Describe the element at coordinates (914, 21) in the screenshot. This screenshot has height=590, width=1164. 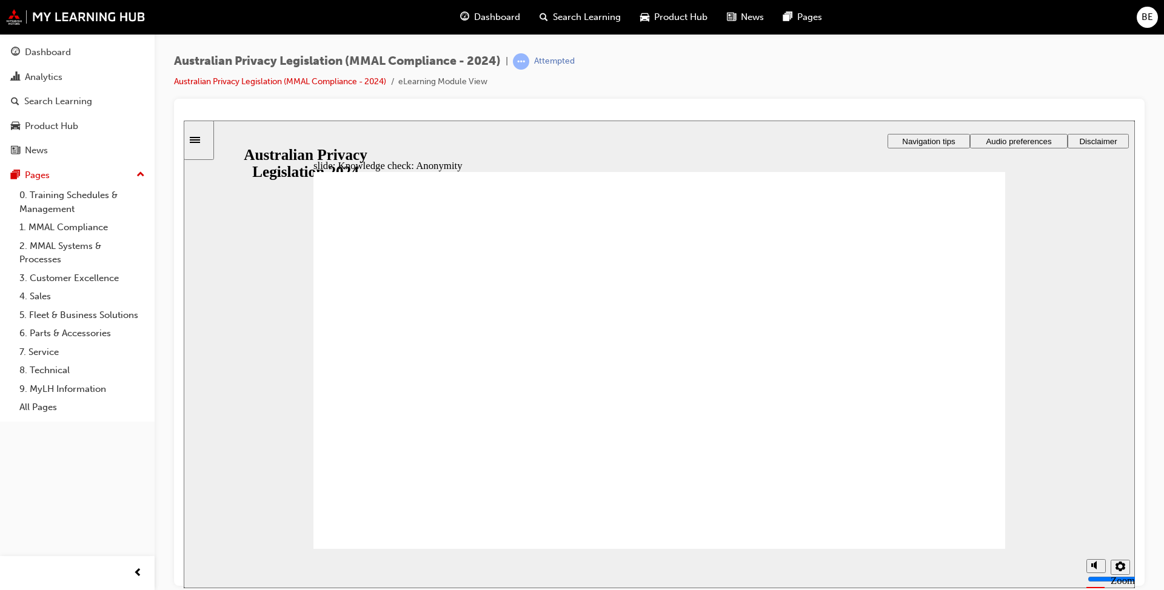
I see `button: Disclaimer` at that location.